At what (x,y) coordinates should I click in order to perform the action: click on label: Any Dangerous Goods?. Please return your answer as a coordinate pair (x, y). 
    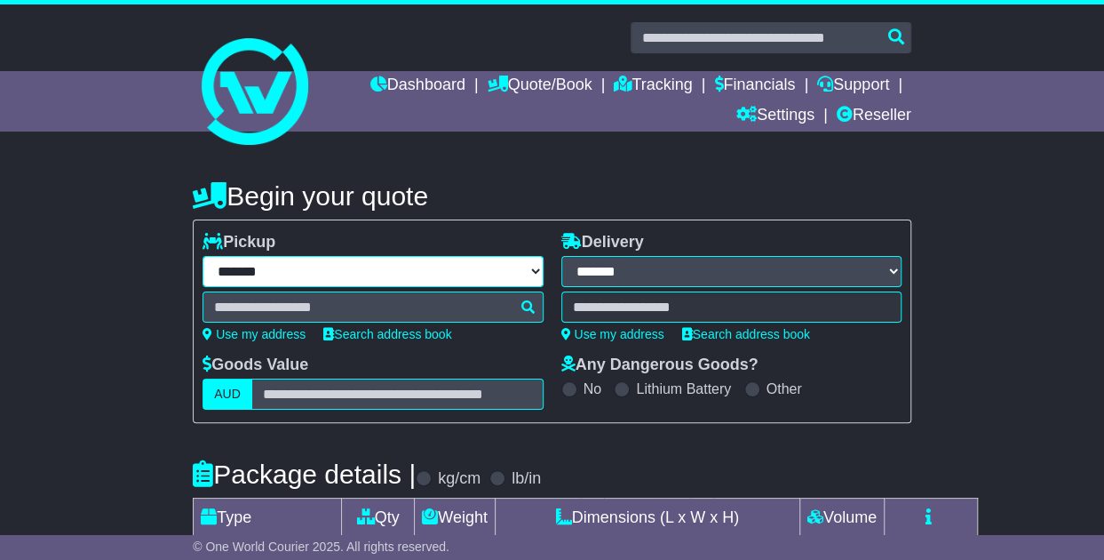
    Looking at the image, I should click on (660, 365).